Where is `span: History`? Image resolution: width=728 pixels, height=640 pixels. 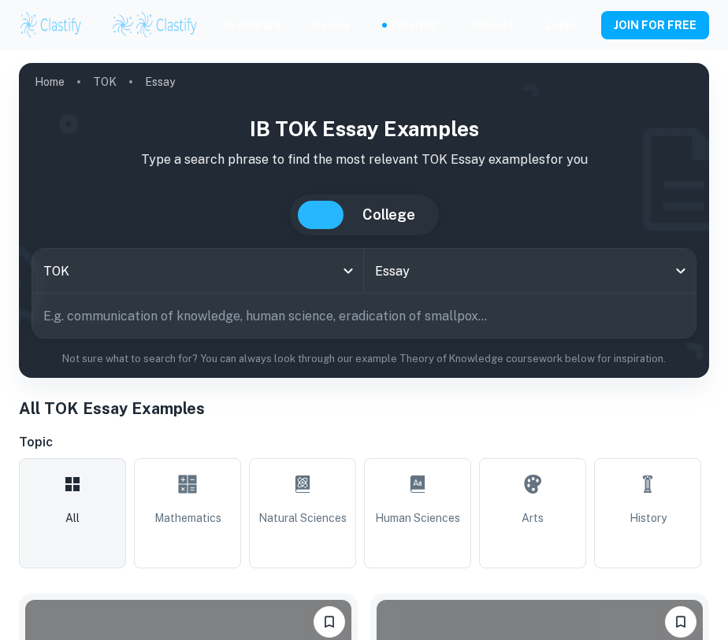
span: History is located at coordinates (647, 518).